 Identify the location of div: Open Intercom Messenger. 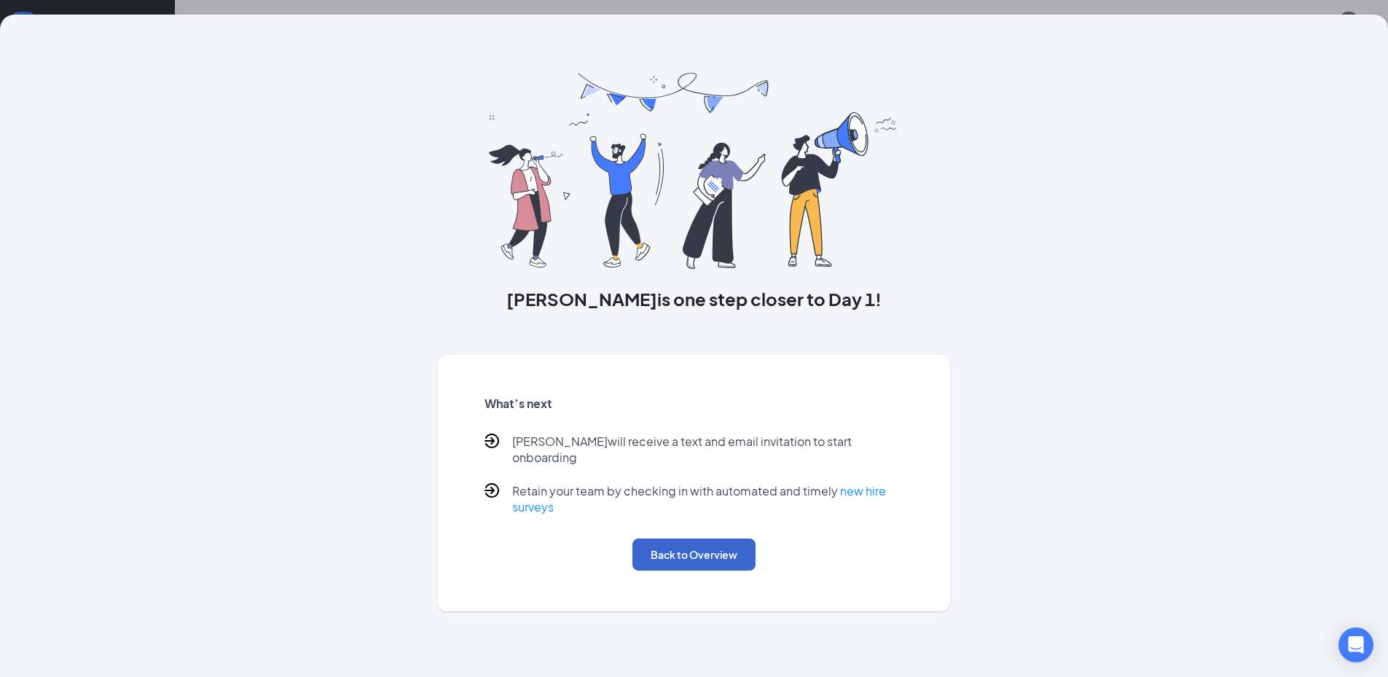
(1356, 645).